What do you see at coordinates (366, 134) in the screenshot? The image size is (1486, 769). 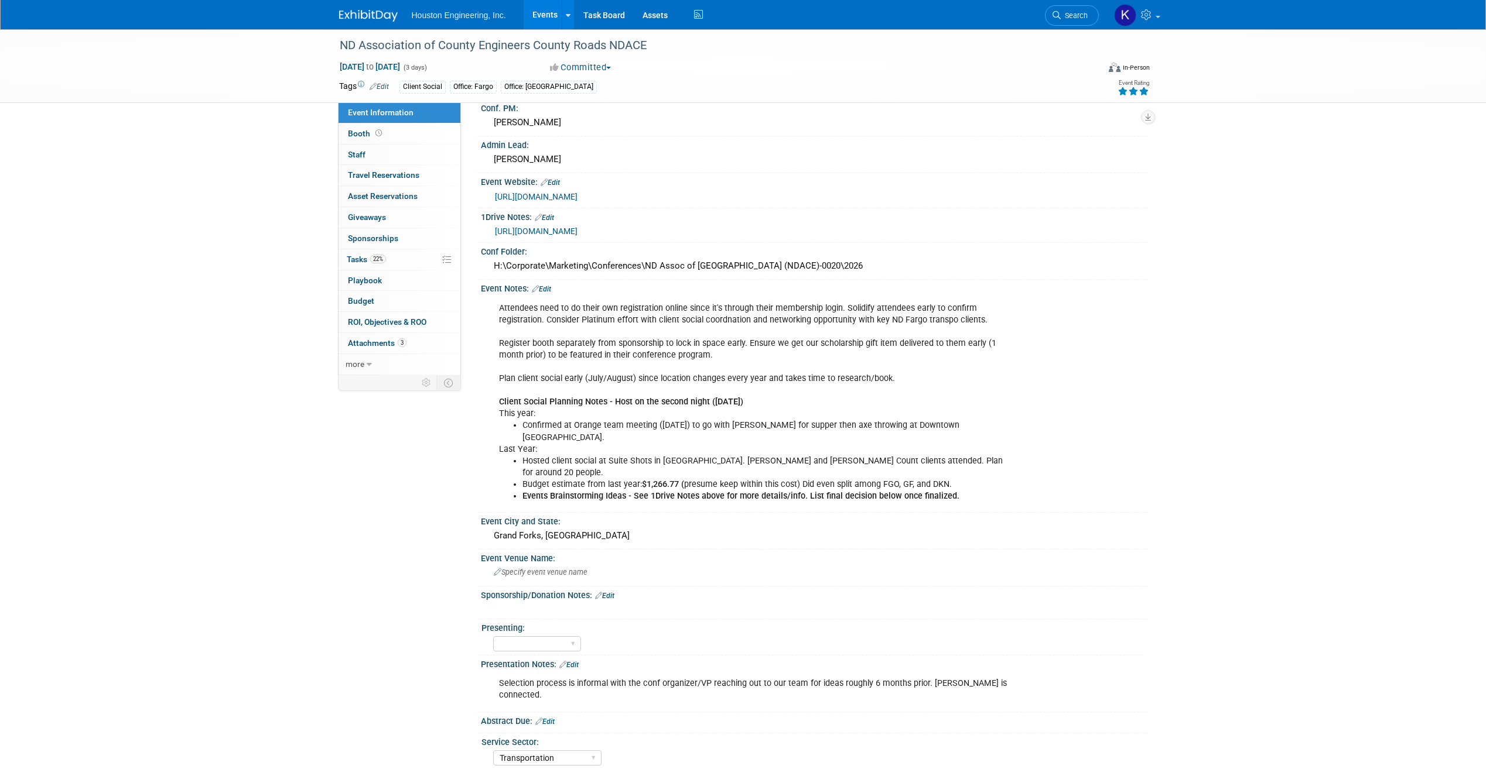 I see `span: Booth` at bounding box center [366, 134].